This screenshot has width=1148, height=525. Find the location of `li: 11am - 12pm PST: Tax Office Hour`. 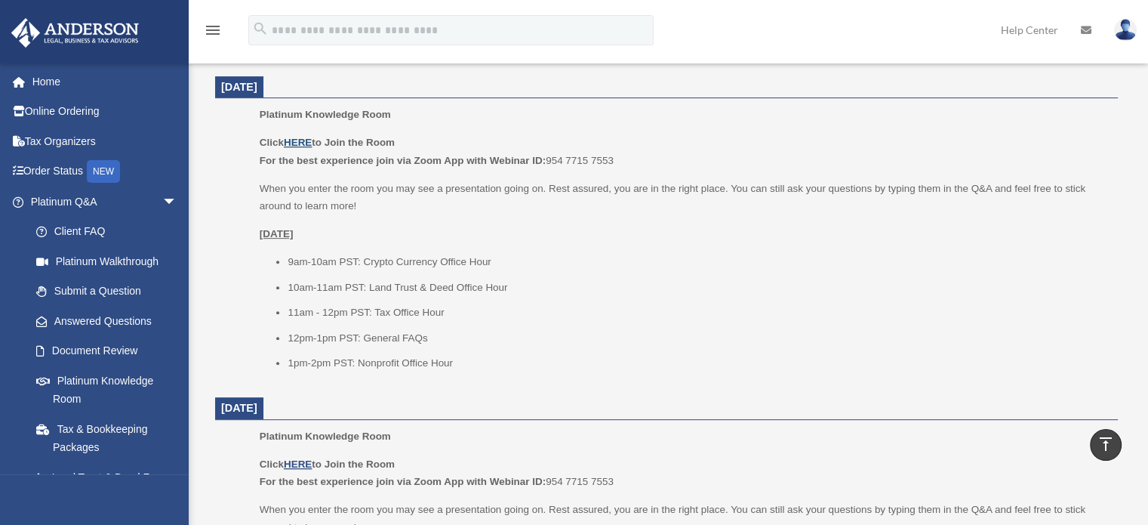

li: 11am - 12pm PST: Tax Office Hour is located at coordinates (698, 313).